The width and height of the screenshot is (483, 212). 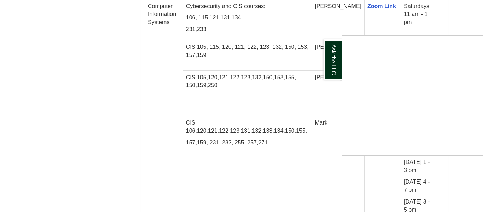 I want to click on div: Ask the LLC, so click(x=412, y=95).